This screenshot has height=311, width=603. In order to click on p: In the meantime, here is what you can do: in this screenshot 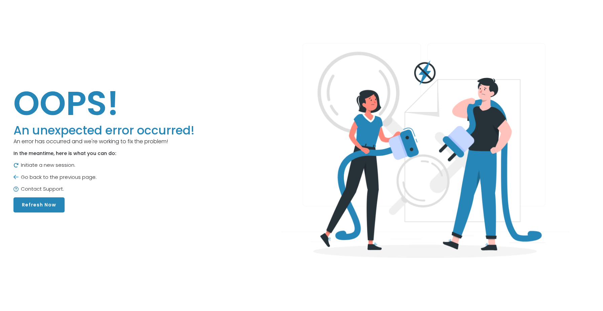, I will do `click(104, 153)`.